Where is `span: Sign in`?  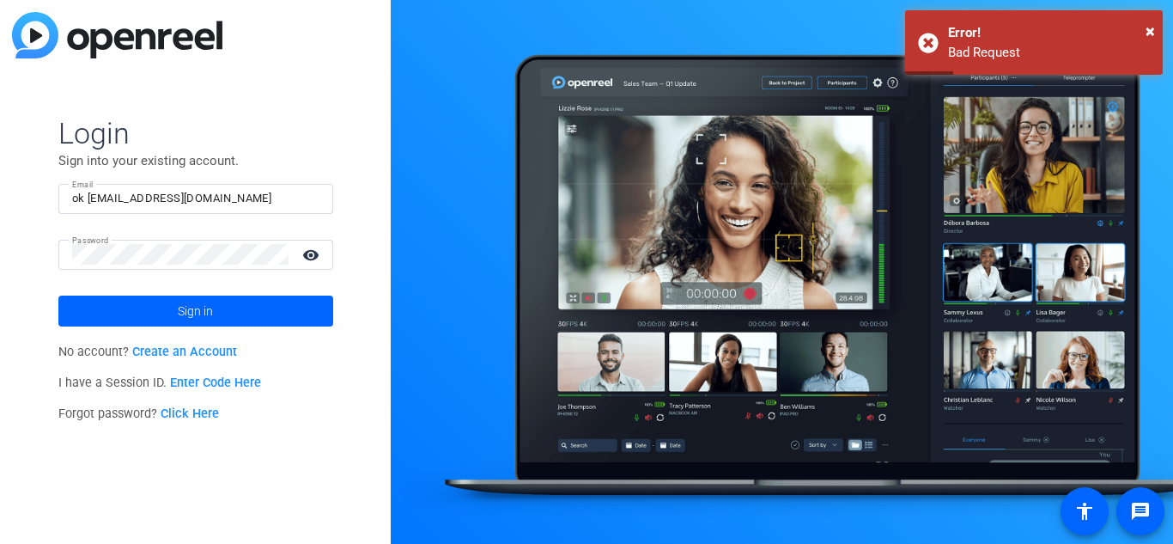
span: Sign in is located at coordinates (195, 311).